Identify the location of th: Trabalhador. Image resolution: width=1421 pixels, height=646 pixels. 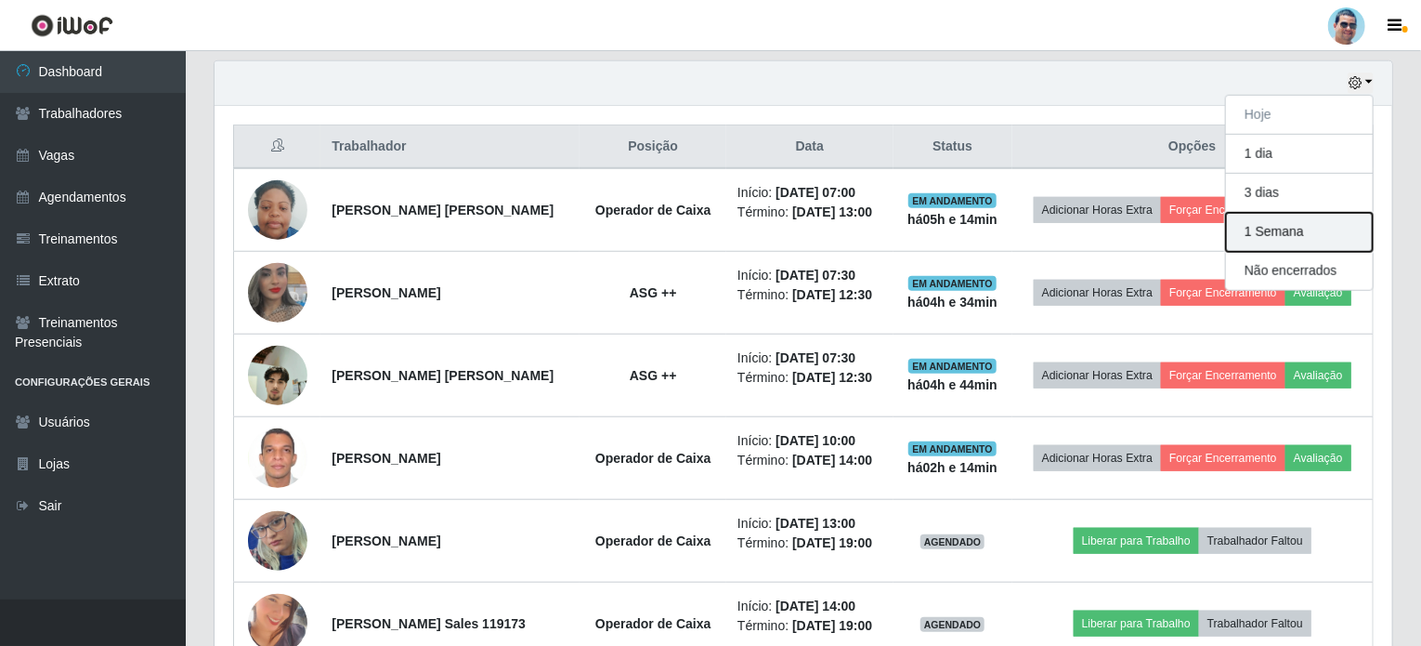
(450, 147).